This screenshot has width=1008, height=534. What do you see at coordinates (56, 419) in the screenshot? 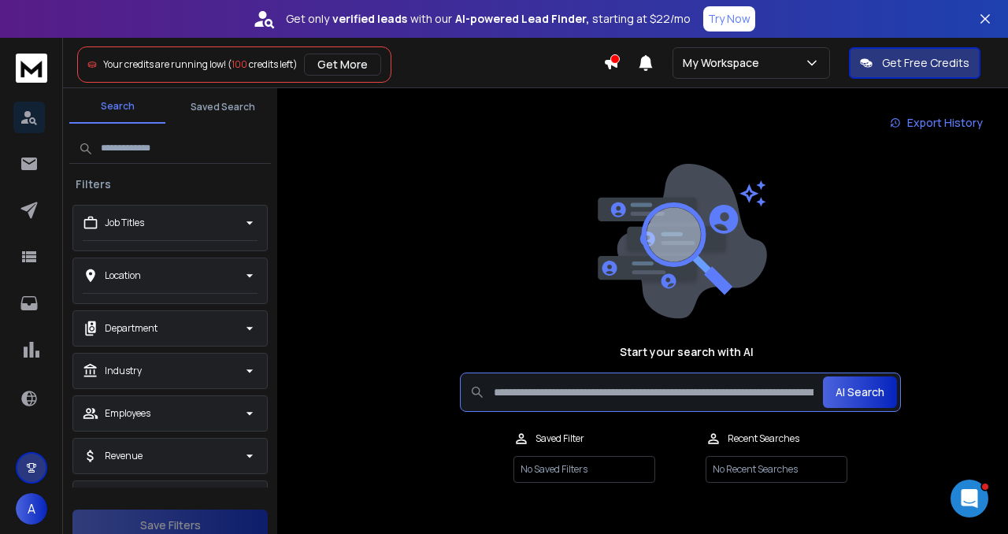
I see `button: Gif picker` at bounding box center [56, 419].